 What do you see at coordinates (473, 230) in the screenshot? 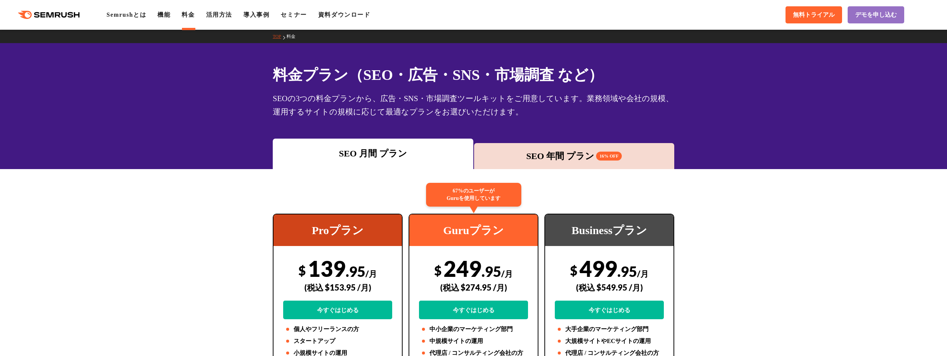
I see `div: Guruプラン` at bounding box center [473, 230].